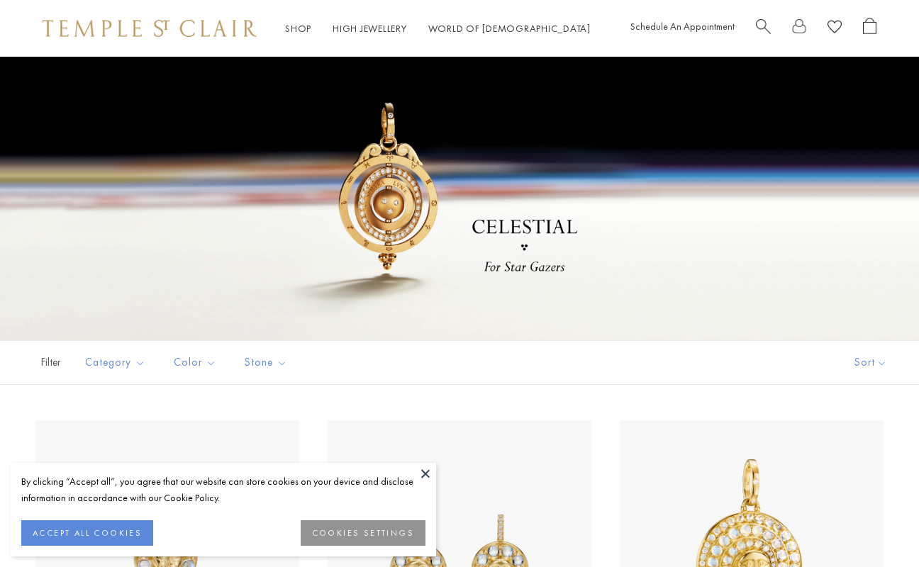  I want to click on button: ACCEPT ALL COOKIES, so click(87, 533).